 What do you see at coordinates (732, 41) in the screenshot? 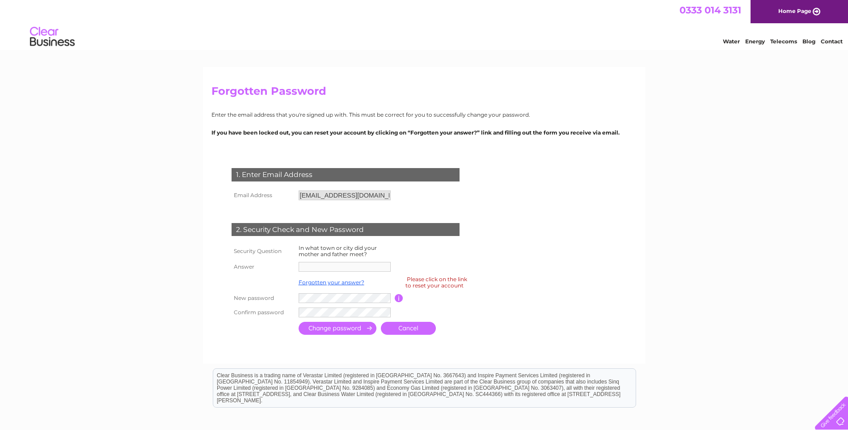
I see `a: Water` at bounding box center [732, 41].